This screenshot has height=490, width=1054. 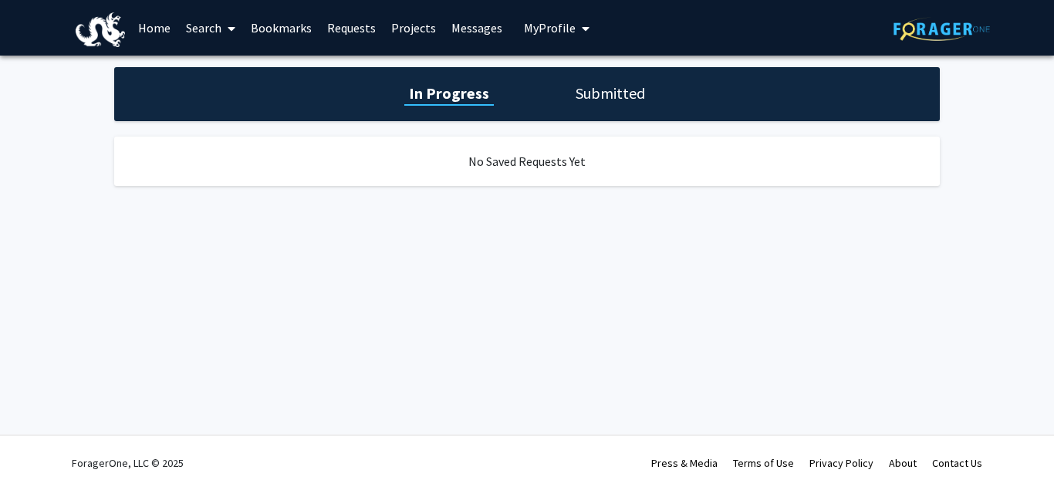 I want to click on a: Home, so click(x=154, y=28).